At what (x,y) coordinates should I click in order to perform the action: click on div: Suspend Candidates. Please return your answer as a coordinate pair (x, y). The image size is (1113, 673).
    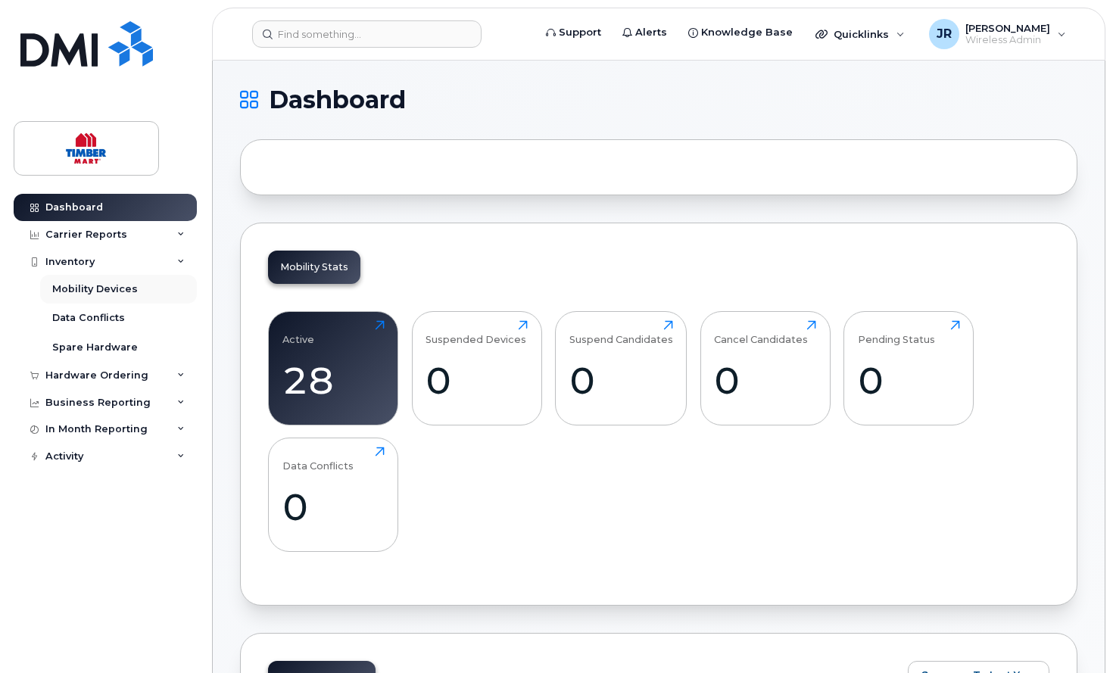
    Looking at the image, I should click on (621, 332).